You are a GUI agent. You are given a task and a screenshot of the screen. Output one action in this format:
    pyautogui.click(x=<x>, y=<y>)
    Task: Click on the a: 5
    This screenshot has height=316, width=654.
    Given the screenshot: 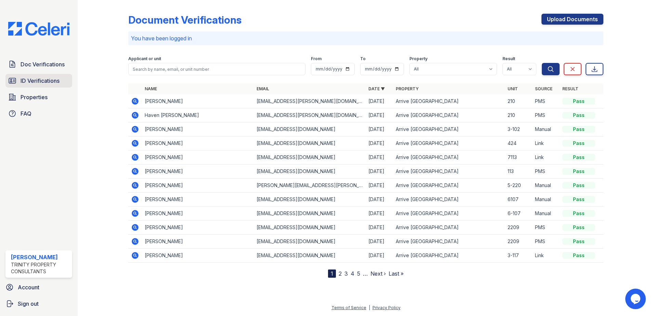 What is the action you would take?
    pyautogui.click(x=358, y=274)
    